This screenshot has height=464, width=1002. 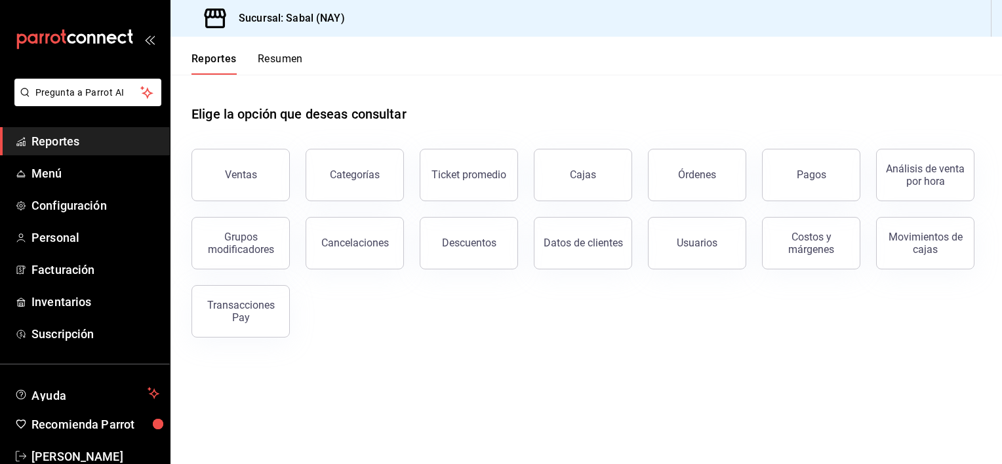 I want to click on div: Descuentos, so click(x=469, y=243).